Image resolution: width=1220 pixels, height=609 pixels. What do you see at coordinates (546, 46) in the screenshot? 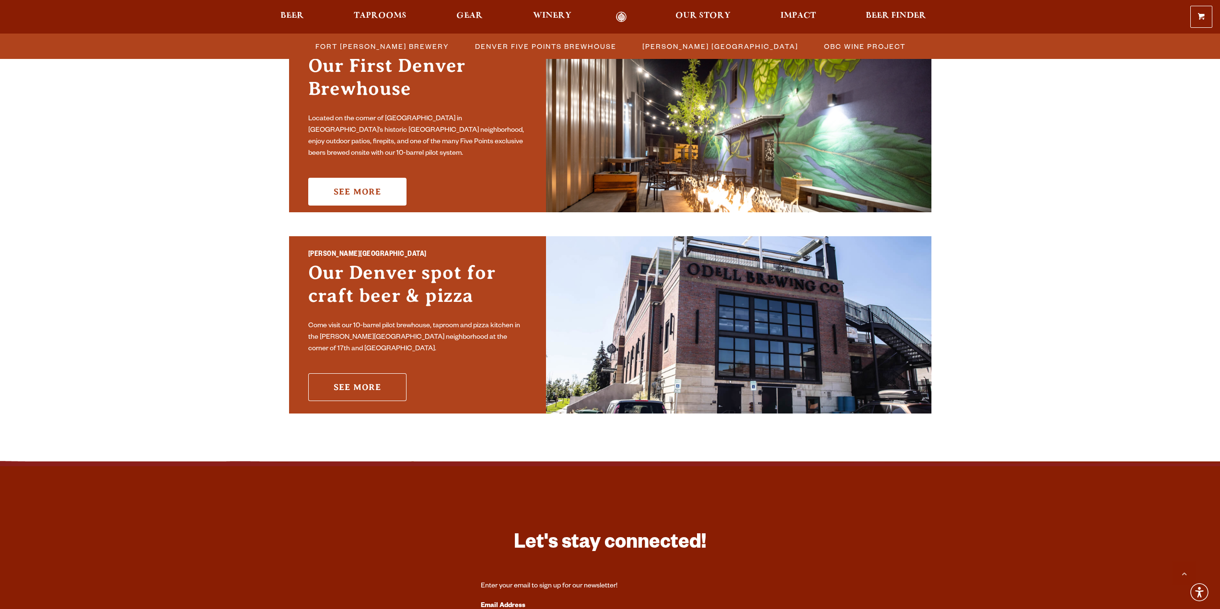
I see `span: Denver Five Points Brewhouse` at bounding box center [546, 46].